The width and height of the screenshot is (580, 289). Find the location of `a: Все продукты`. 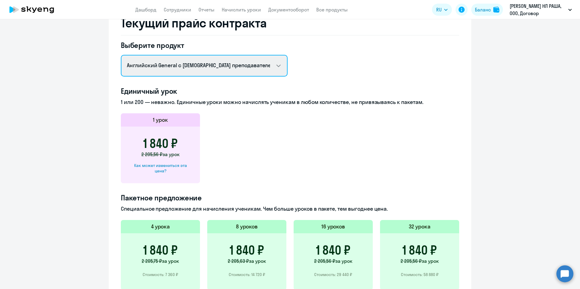

a: Все продукты is located at coordinates (332, 10).